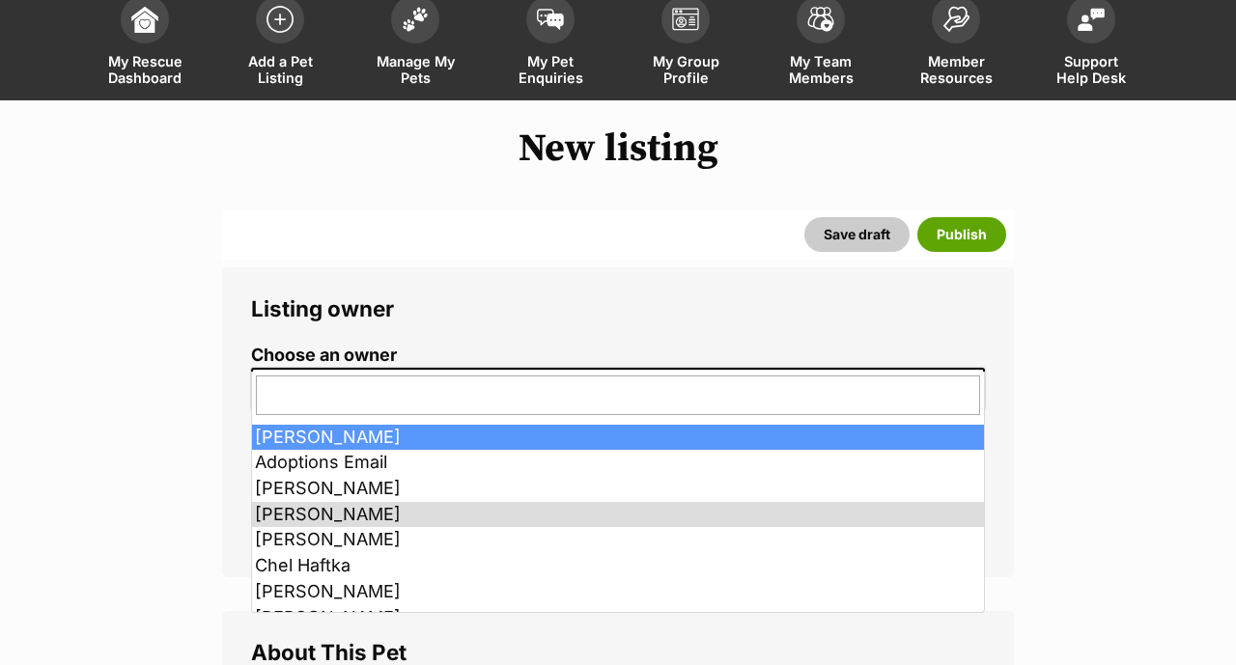 This screenshot has width=1236, height=665. What do you see at coordinates (145, 70) in the screenshot?
I see `span: My Rescue Dashboard` at bounding box center [145, 70].